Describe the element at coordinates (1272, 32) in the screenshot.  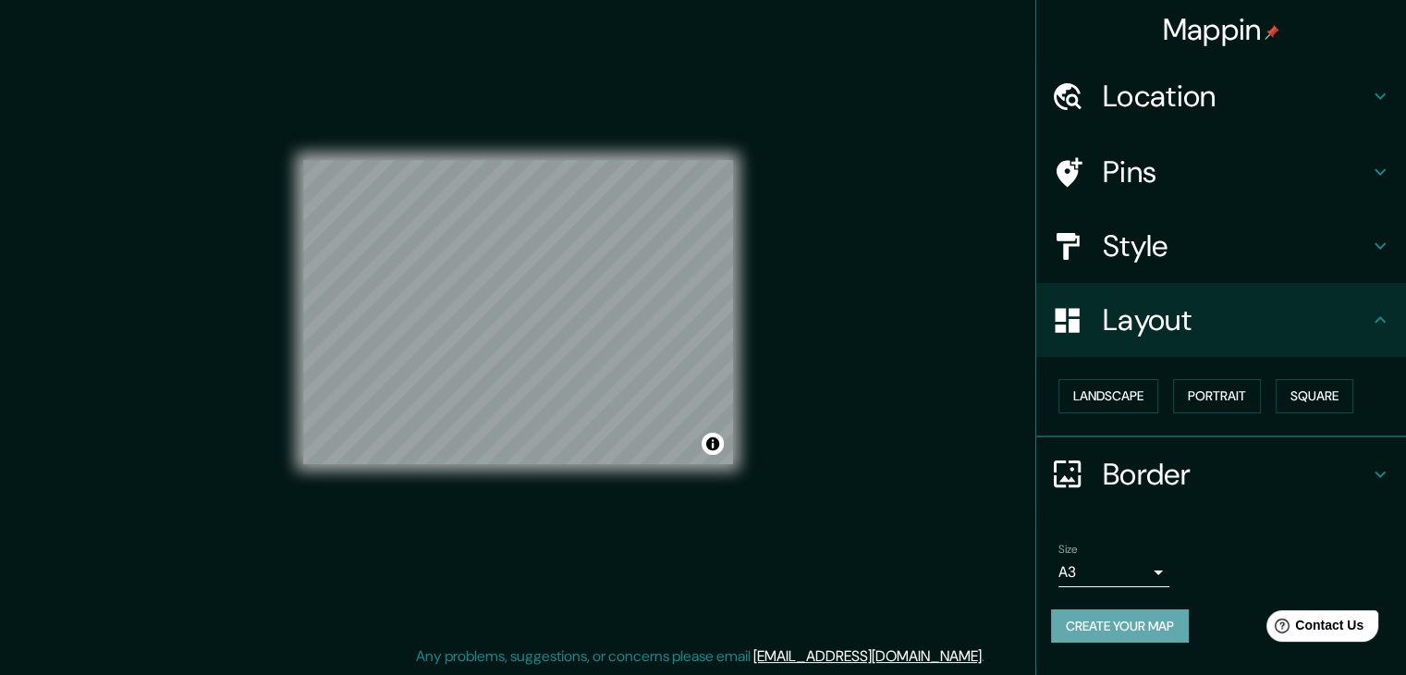
I see `img: pin-icon.png` at that location.